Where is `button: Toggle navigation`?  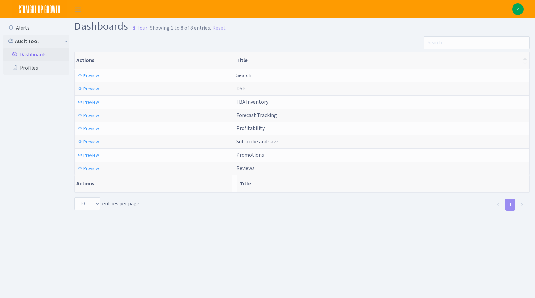 button: Toggle navigation is located at coordinates (78, 9).